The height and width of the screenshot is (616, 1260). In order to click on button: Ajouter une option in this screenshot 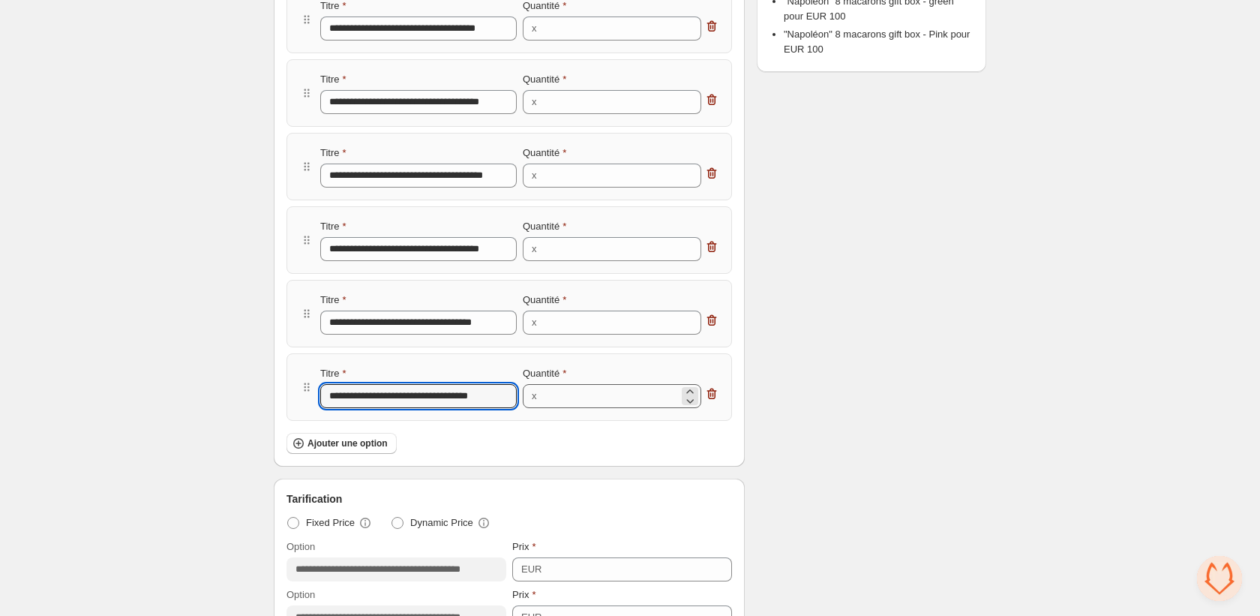, I will do `click(341, 443)`.